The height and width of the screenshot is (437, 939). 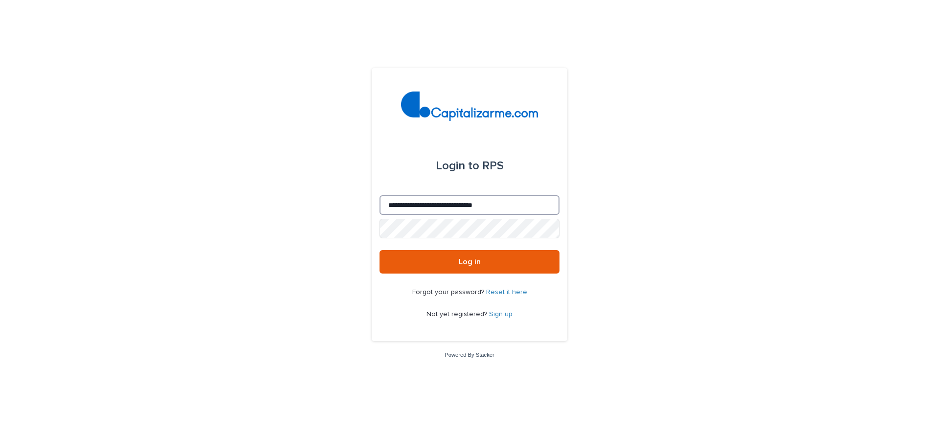 What do you see at coordinates (501, 314) in the screenshot?
I see `a: Sign up` at bounding box center [501, 314].